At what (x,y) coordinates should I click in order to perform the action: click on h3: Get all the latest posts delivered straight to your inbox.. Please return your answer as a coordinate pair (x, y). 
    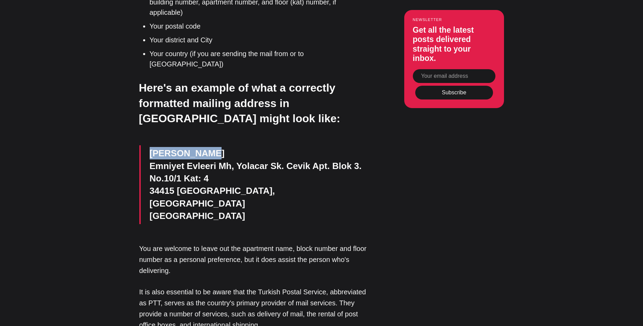
    Looking at the image, I should click on (454, 44).